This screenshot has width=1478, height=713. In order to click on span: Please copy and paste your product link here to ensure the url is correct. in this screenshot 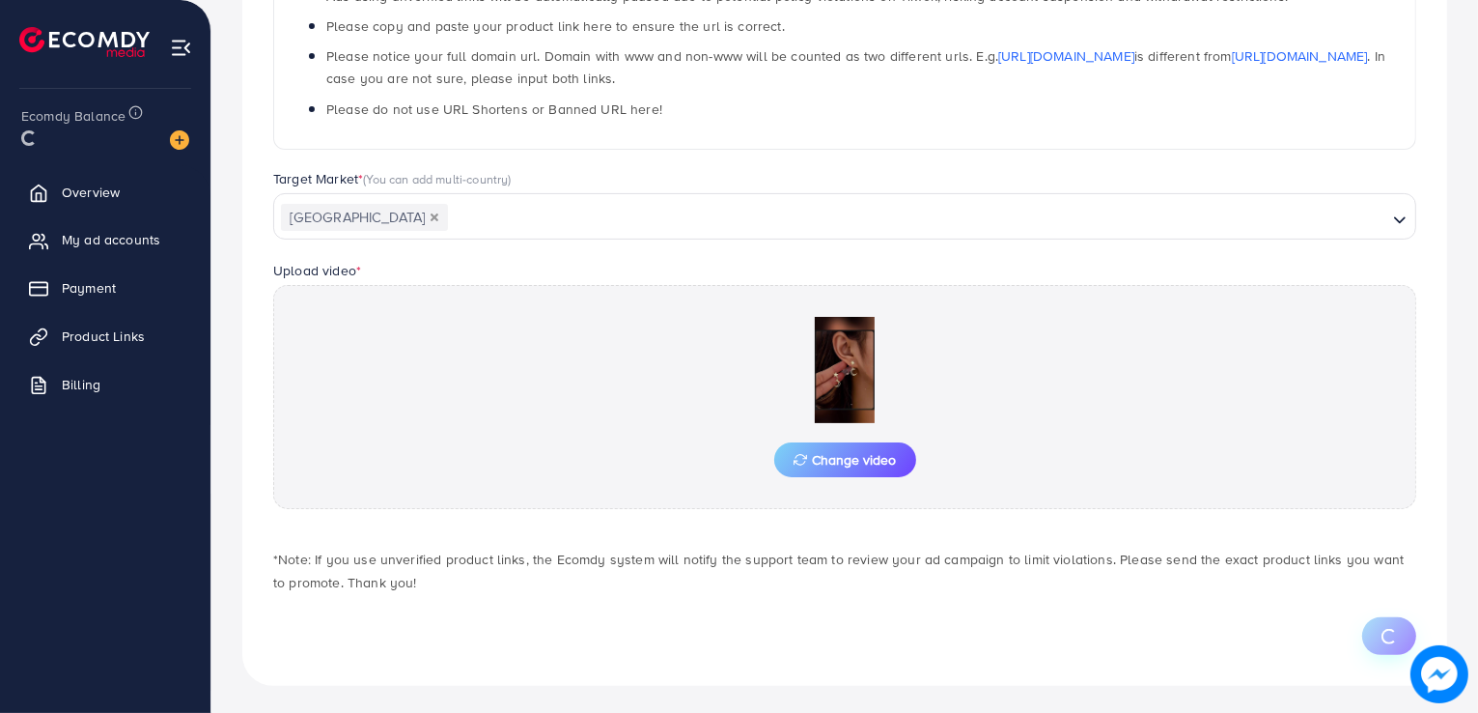, I will do `click(555, 26)`.